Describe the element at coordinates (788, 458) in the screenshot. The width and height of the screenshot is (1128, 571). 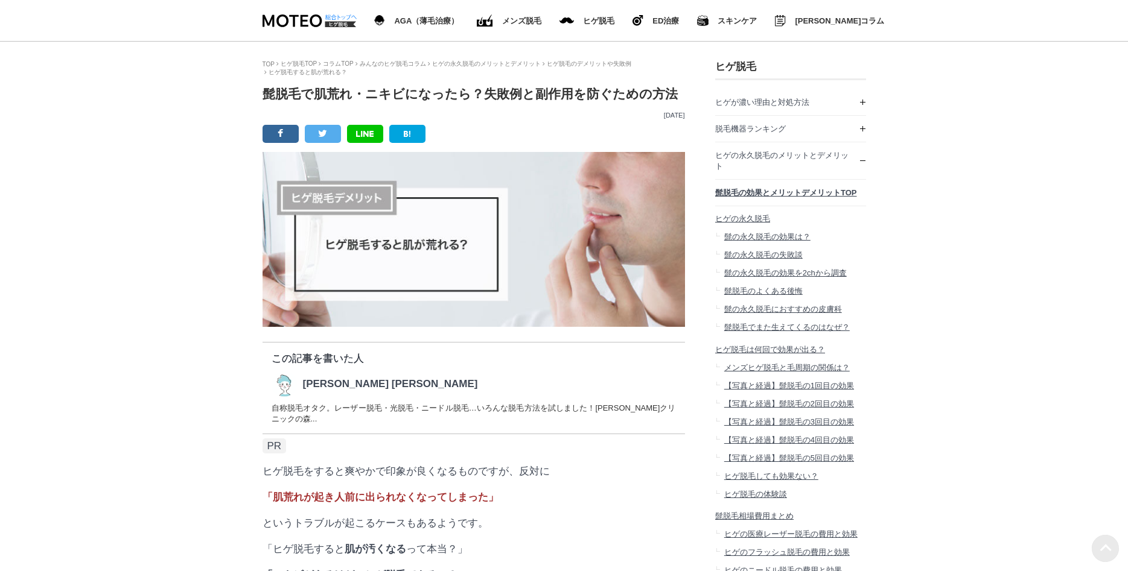
I see `span: 【写真と経過】髭脱毛の5回目の効果` at that location.